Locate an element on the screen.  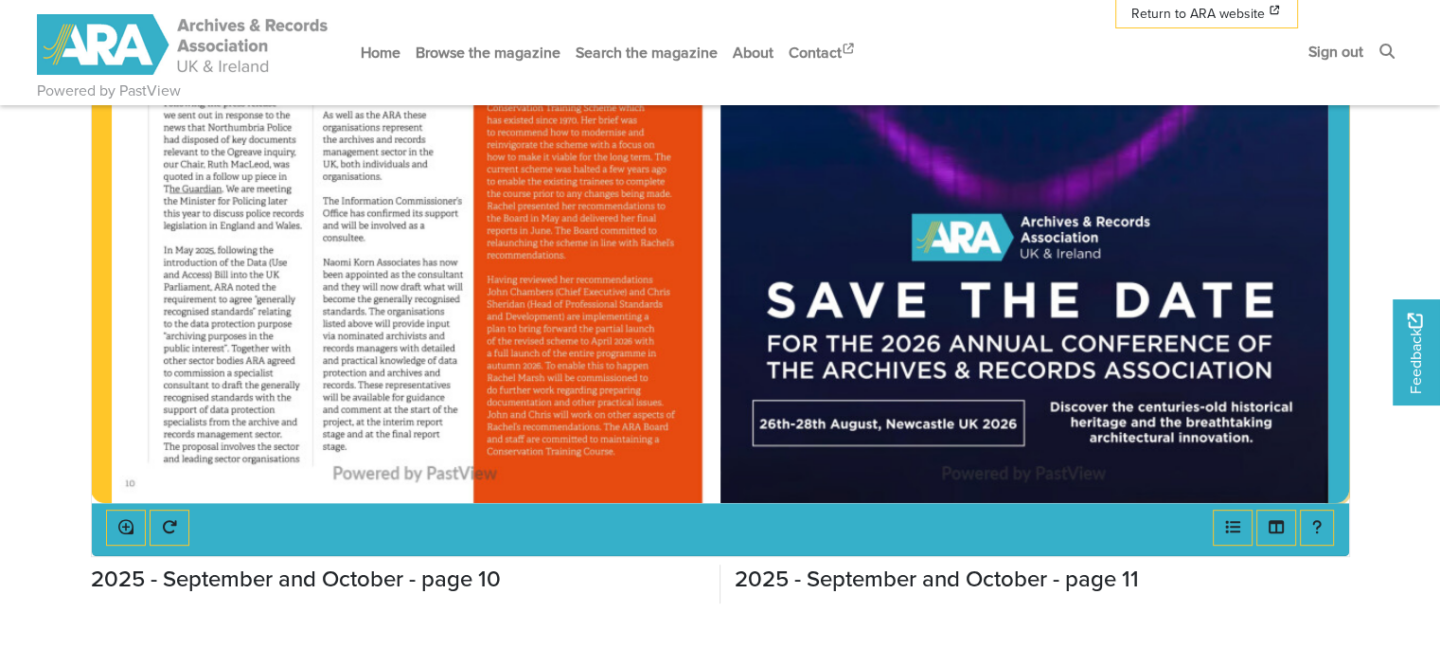
a: ARA - ARC Magazine | Powered by PastView logo is located at coordinates (184, 45).